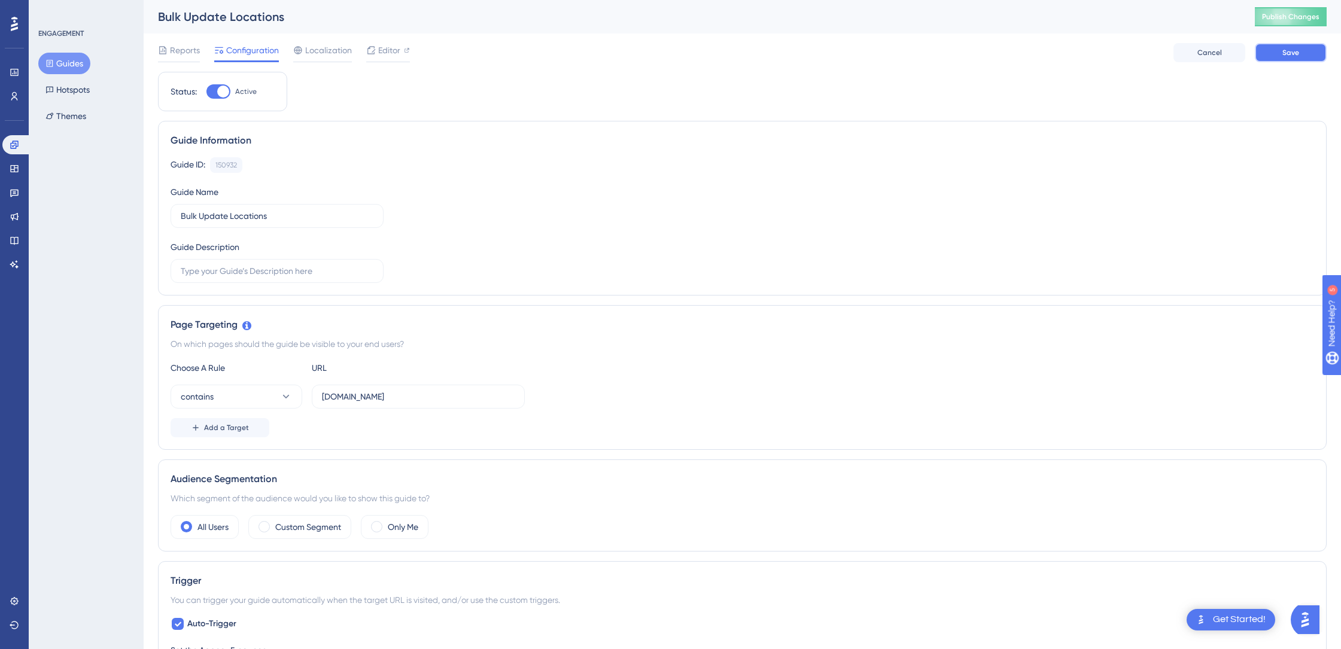 The image size is (1341, 649). What do you see at coordinates (1210, 53) in the screenshot?
I see `span: Cancel` at bounding box center [1210, 53].